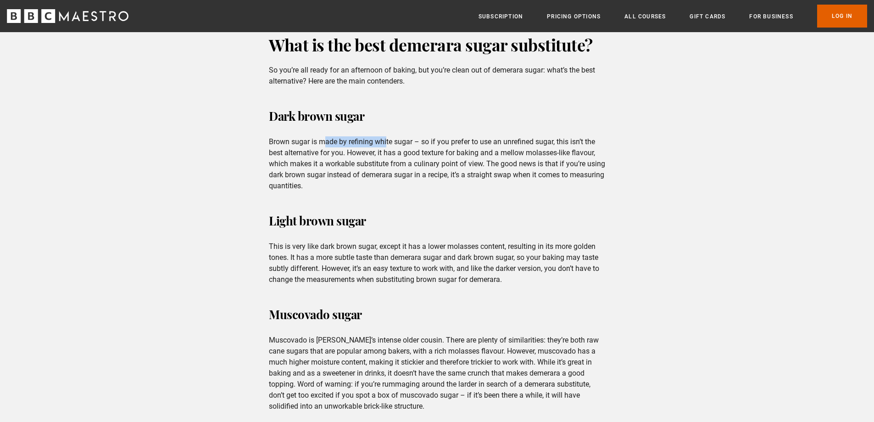 The image size is (874, 422). Describe the element at coordinates (437, 116) in the screenshot. I see `h3: Dark brown sugar` at that location.